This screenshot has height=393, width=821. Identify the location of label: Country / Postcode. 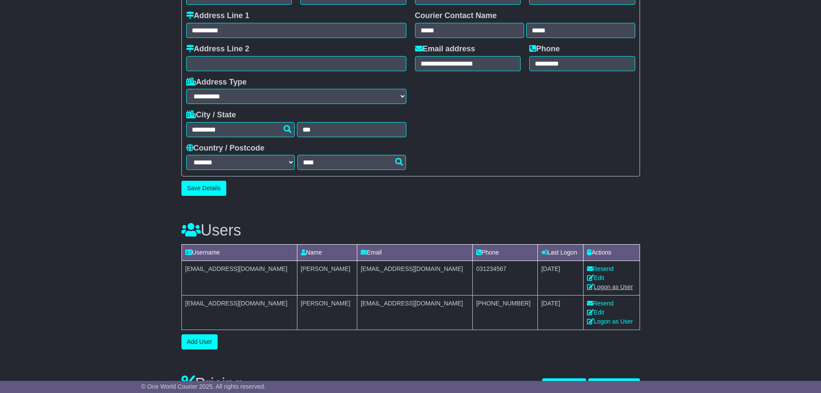
(225, 148).